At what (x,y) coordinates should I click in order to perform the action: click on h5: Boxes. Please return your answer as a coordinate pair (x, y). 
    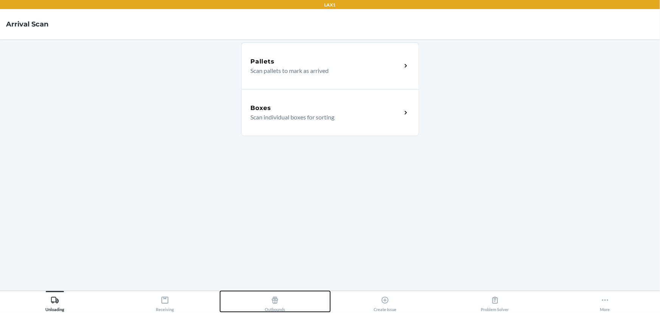
    Looking at the image, I should click on (261, 108).